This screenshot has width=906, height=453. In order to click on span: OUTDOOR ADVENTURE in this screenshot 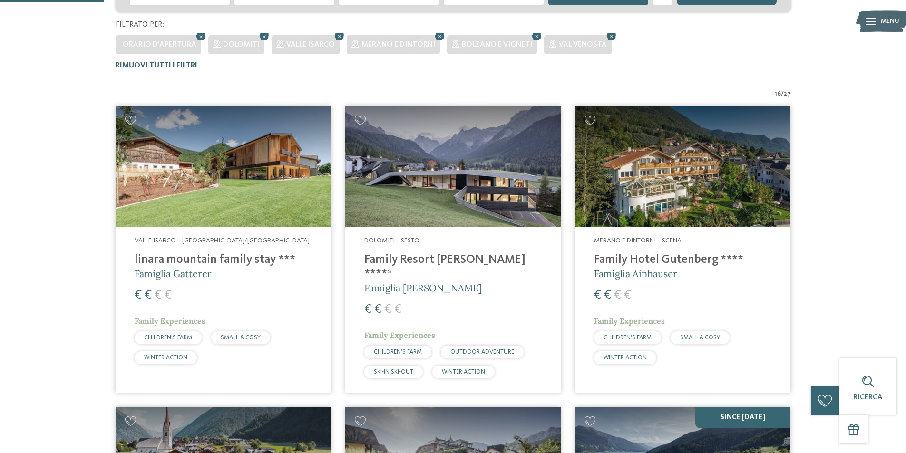, I will do `click(482, 352)`.